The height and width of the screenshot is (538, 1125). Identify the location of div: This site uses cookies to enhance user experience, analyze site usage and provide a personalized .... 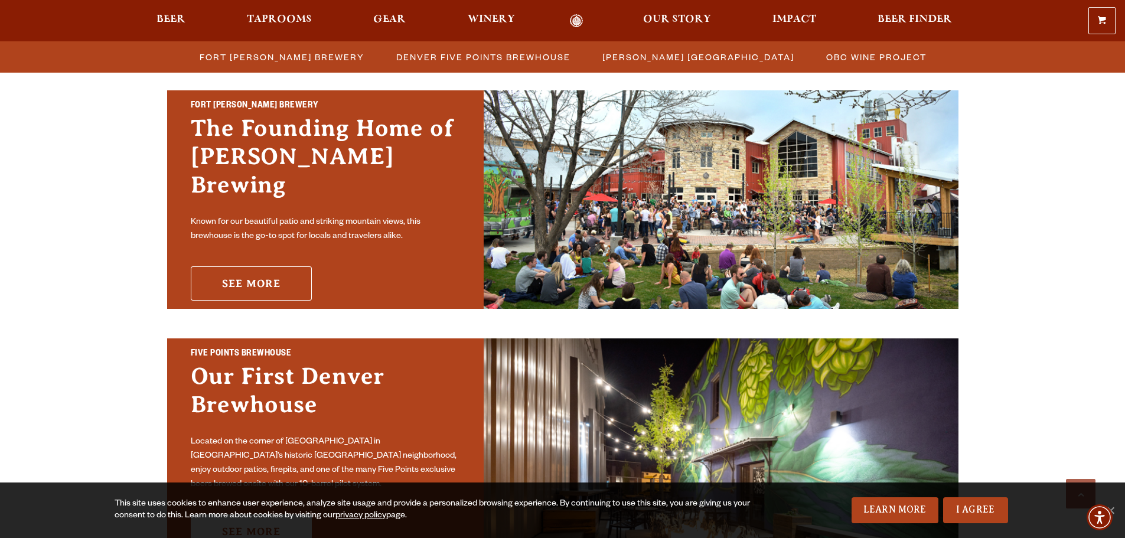
(434, 510).